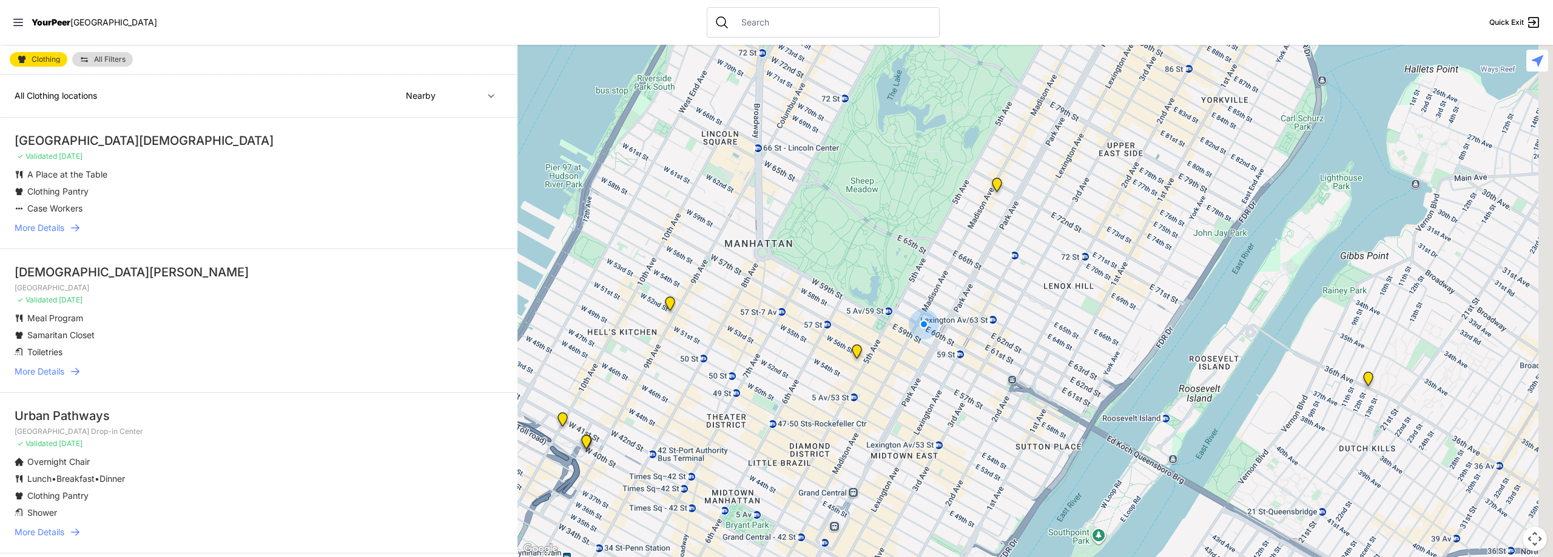 This screenshot has height=557, width=1553. What do you see at coordinates (833, 22) in the screenshot?
I see `input: Search` at bounding box center [833, 22].